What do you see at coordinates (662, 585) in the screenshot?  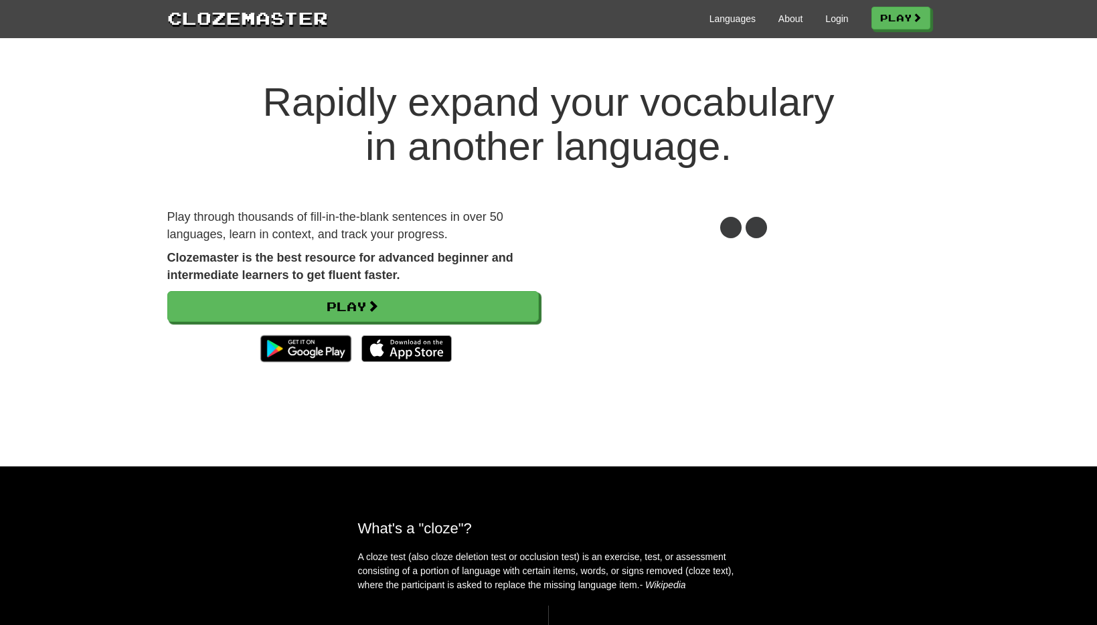 I see `em: - Wikipedia` at bounding box center [662, 585].